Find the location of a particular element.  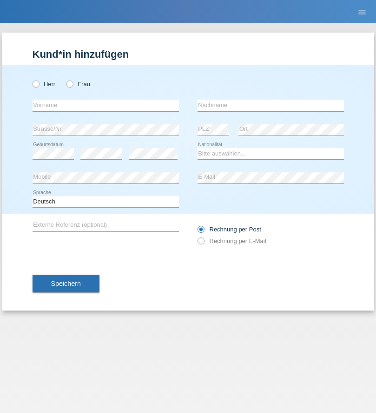

button: Speichern is located at coordinates (66, 283).